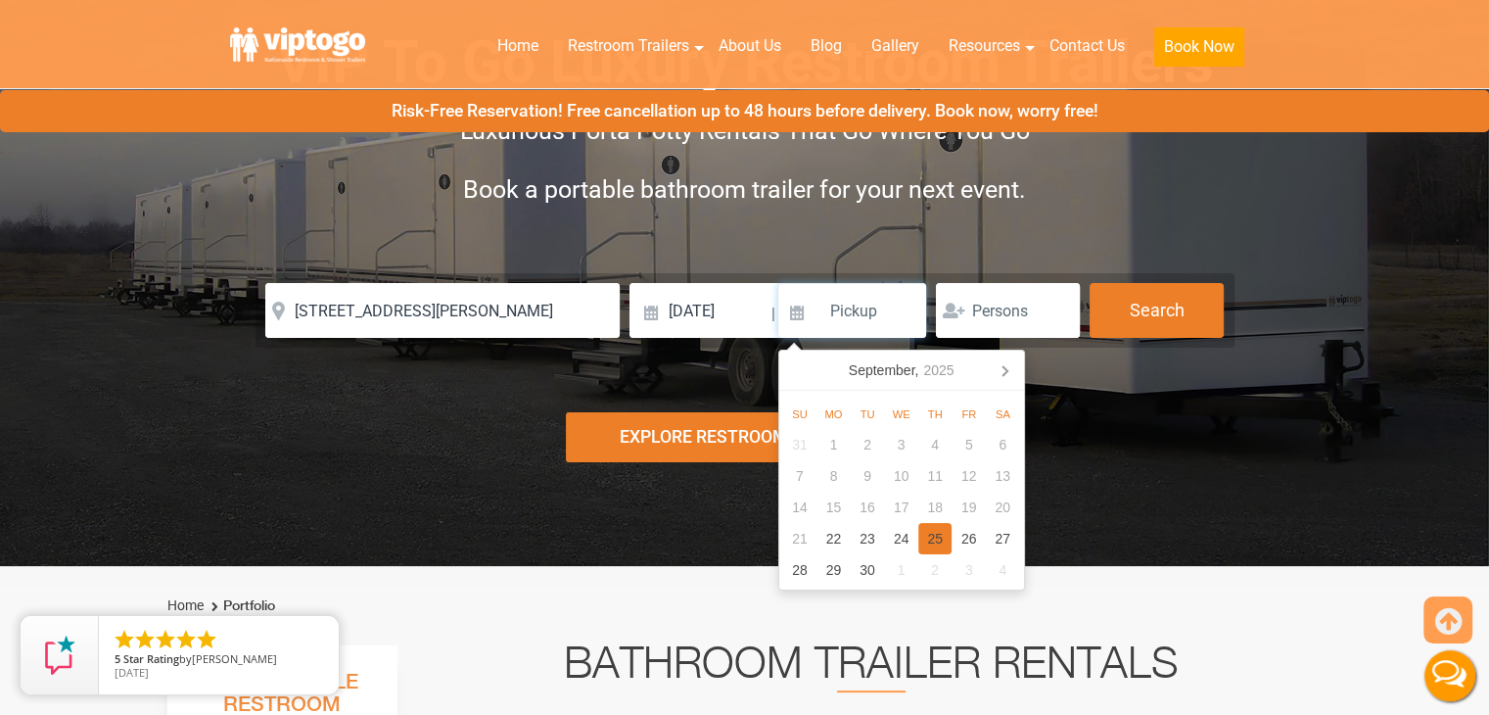 The width and height of the screenshot is (1489, 715). Describe the element at coordinates (800, 445) in the screenshot. I see `div: 31` at that location.